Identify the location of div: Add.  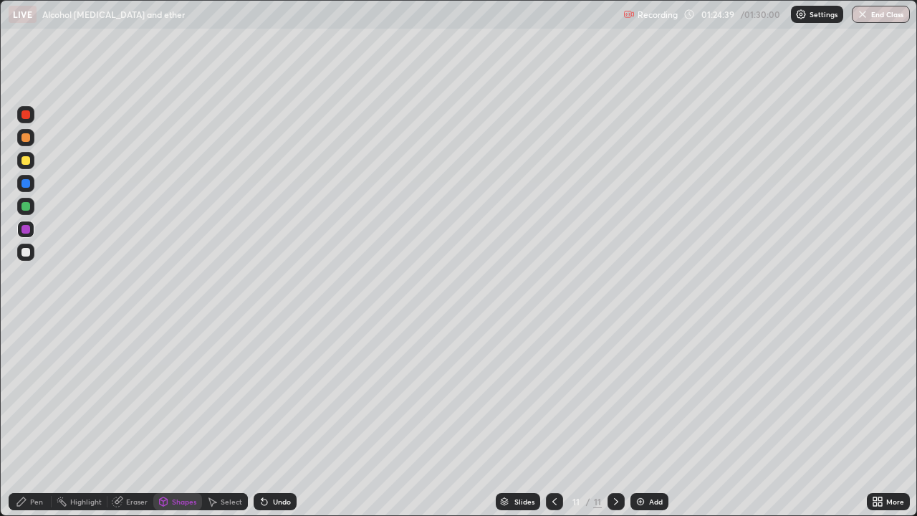
(656, 502).